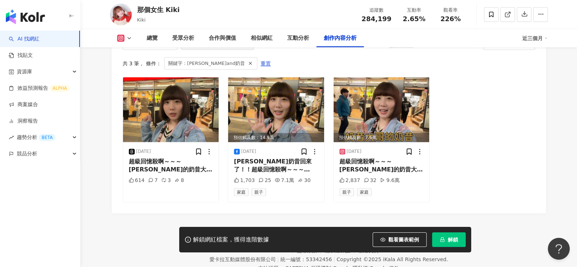 This screenshot has width=577, height=267. I want to click on div: 那個女生 Kiki, so click(159, 9).